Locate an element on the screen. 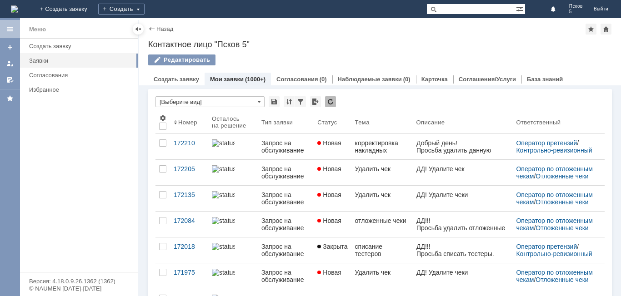 The height and width of the screenshot is (296, 621). th: Статус is located at coordinates (332, 122).